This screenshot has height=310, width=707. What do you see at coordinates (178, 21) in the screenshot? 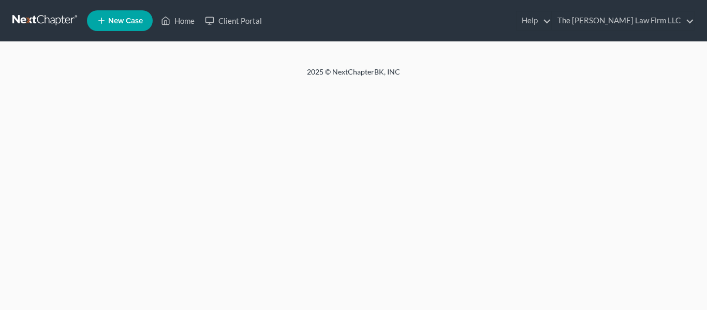
I see `a: Home` at bounding box center [178, 21].